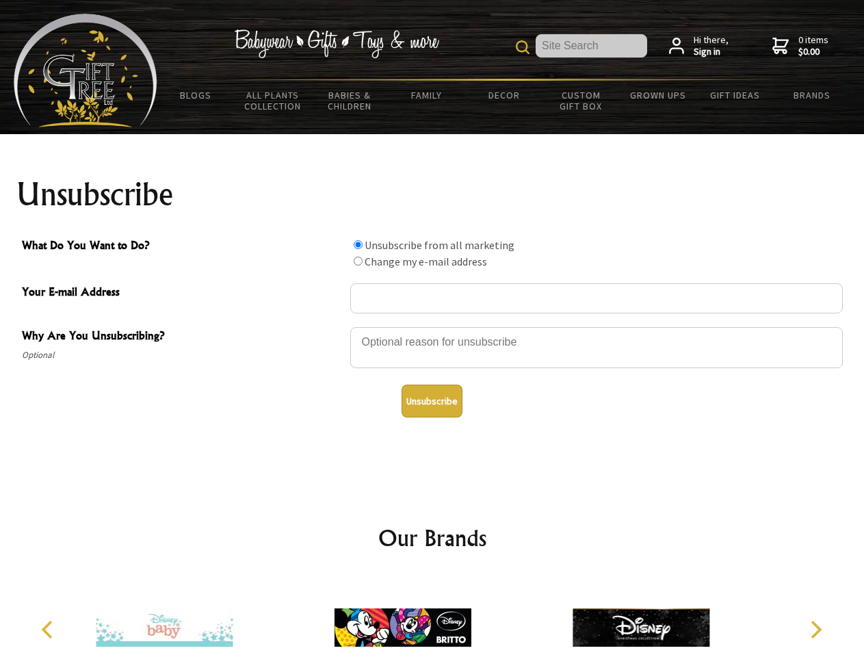  Describe the element at coordinates (711, 52) in the screenshot. I see `strong: Sign in` at that location.